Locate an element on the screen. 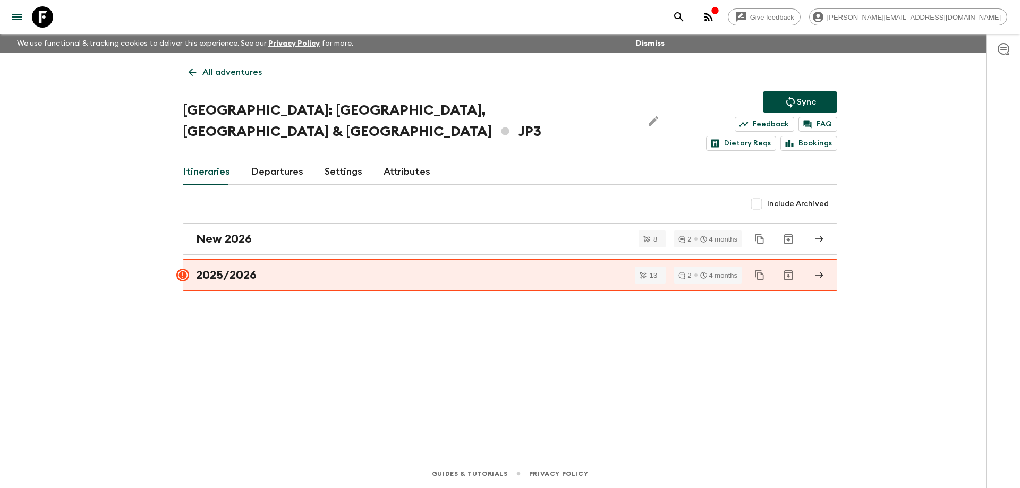  span: Include Archived is located at coordinates (798, 204).